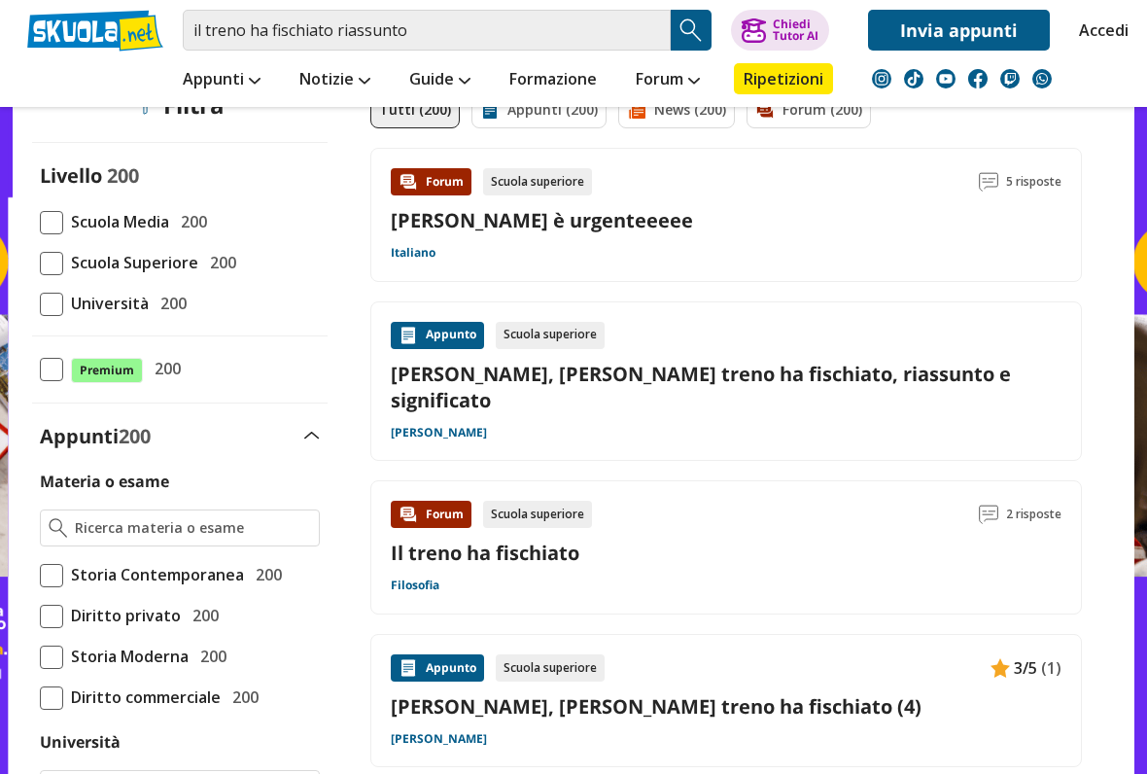 This screenshot has height=774, width=1147. I want to click on img: News filtro contenuto, so click(637, 110).